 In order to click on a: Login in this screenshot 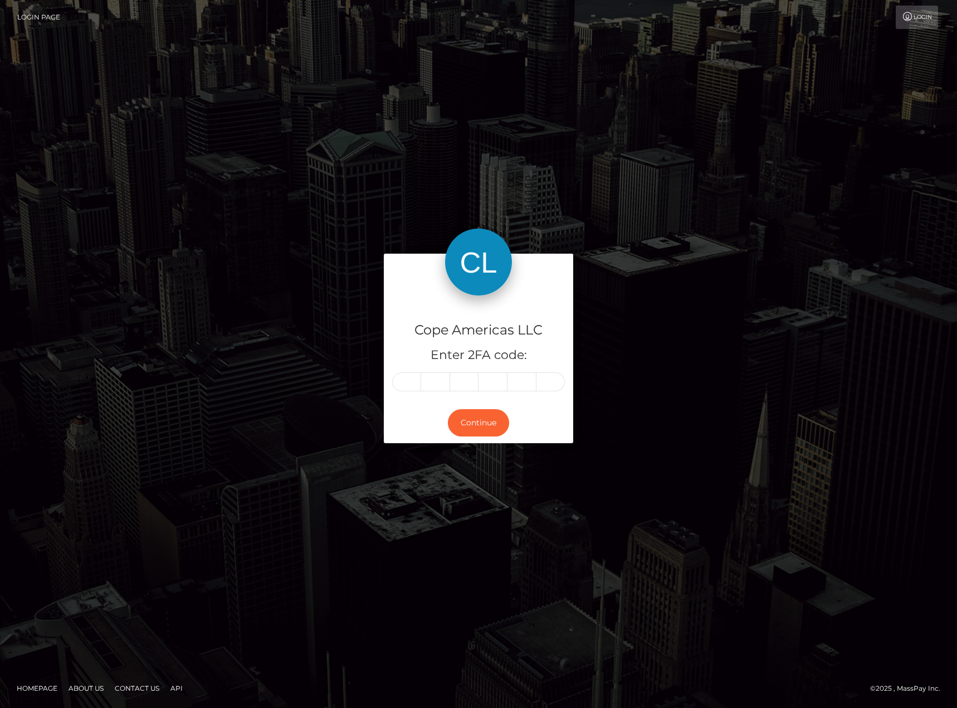, I will do `click(917, 17)`.